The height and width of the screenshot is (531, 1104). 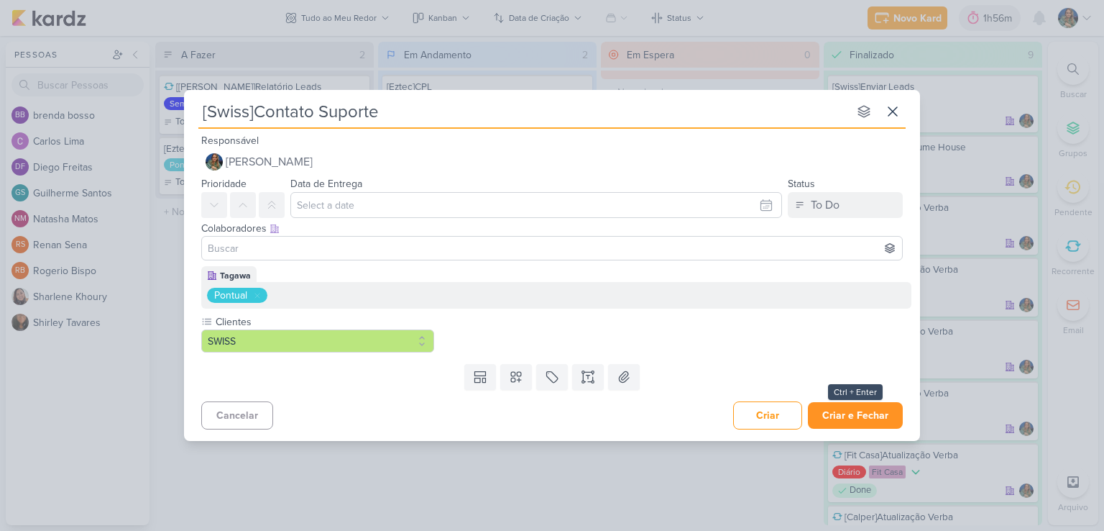 What do you see at coordinates (214, 162) in the screenshot?
I see `img: Isabella Gutierres` at bounding box center [214, 162].